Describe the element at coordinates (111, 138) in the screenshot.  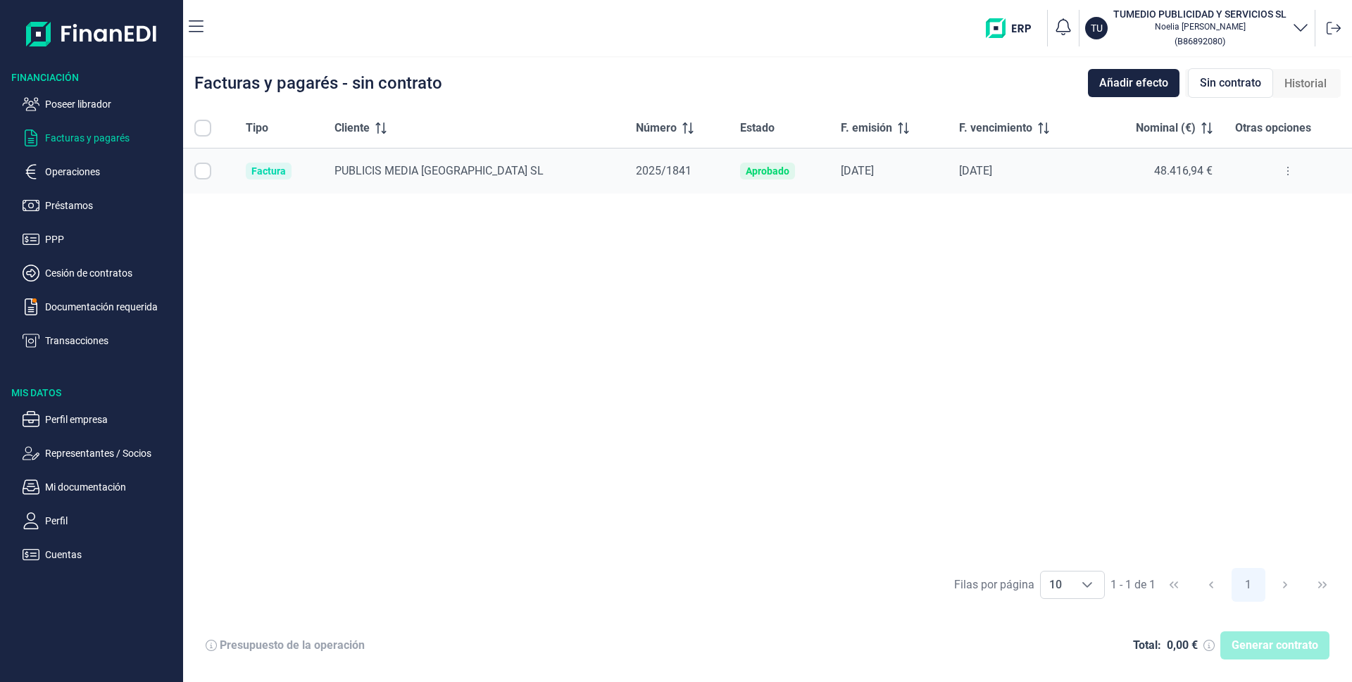
I see `p: Facturas y pagarés` at that location.